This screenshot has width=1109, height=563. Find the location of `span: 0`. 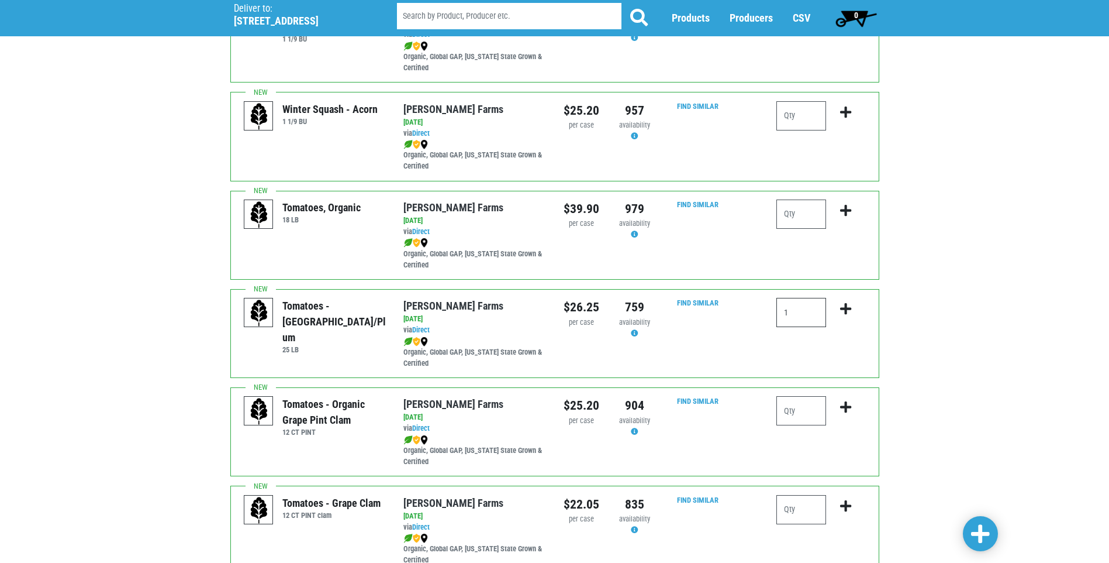

span: 0 is located at coordinates (856, 15).